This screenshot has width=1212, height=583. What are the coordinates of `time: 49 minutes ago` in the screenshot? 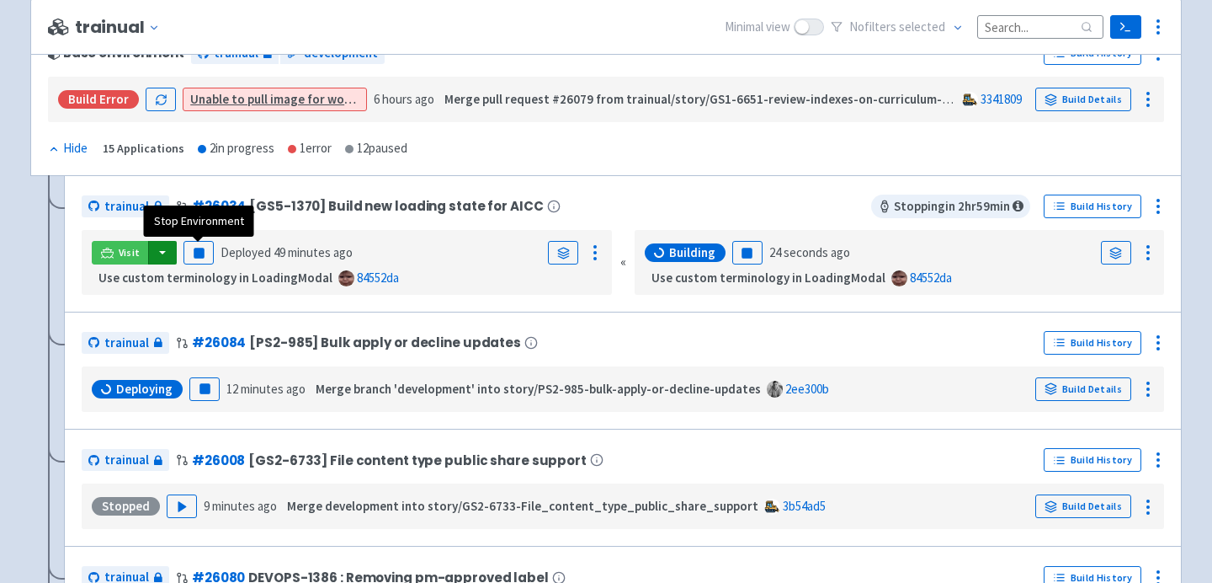 It's located at (313, 252).